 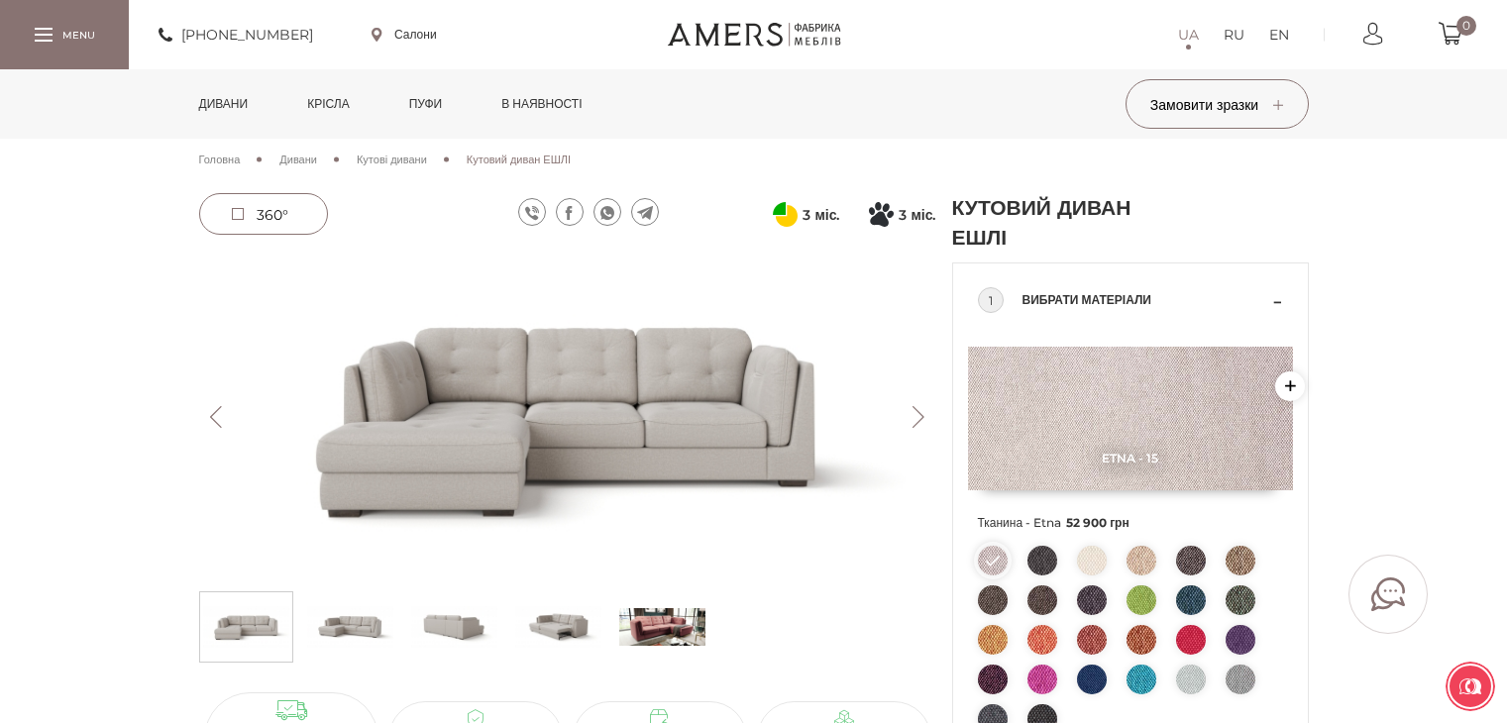 I want to click on span: 52 900 грн, so click(x=1098, y=522).